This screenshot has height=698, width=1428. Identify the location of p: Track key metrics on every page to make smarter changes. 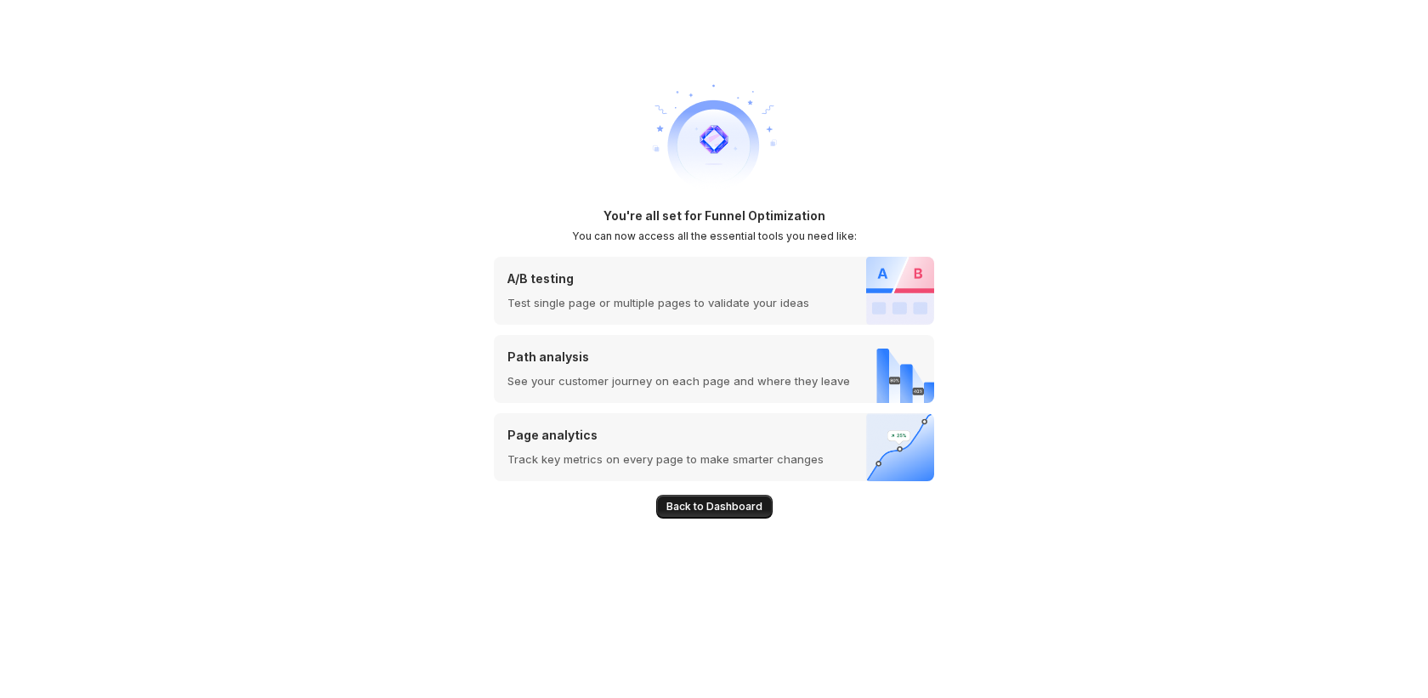
(666, 459).